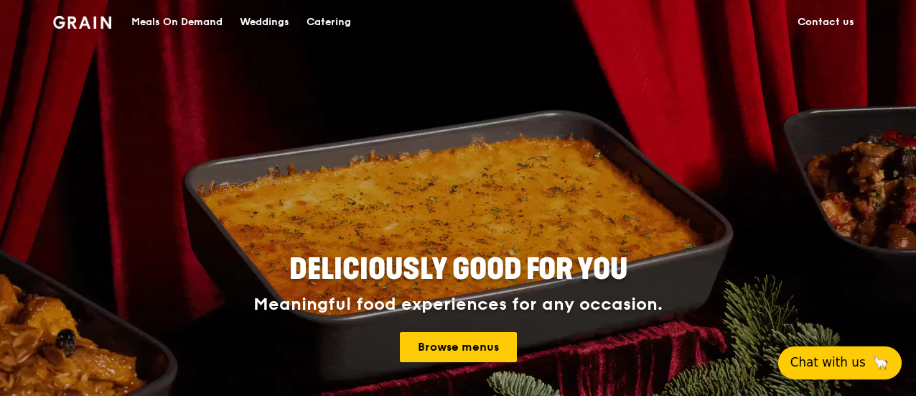 This screenshot has height=396, width=916. Describe the element at coordinates (329, 22) in the screenshot. I see `a: Catering` at that location.